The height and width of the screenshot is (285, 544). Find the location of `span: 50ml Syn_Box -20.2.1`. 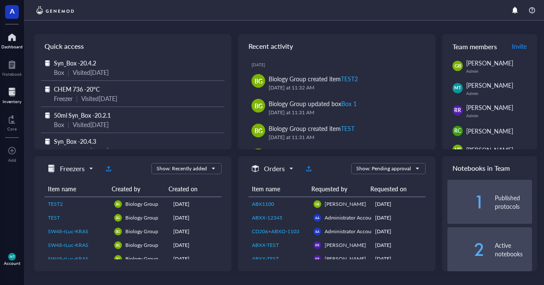

span: 50ml Syn_Box -20.2.1 is located at coordinates (82, 115).